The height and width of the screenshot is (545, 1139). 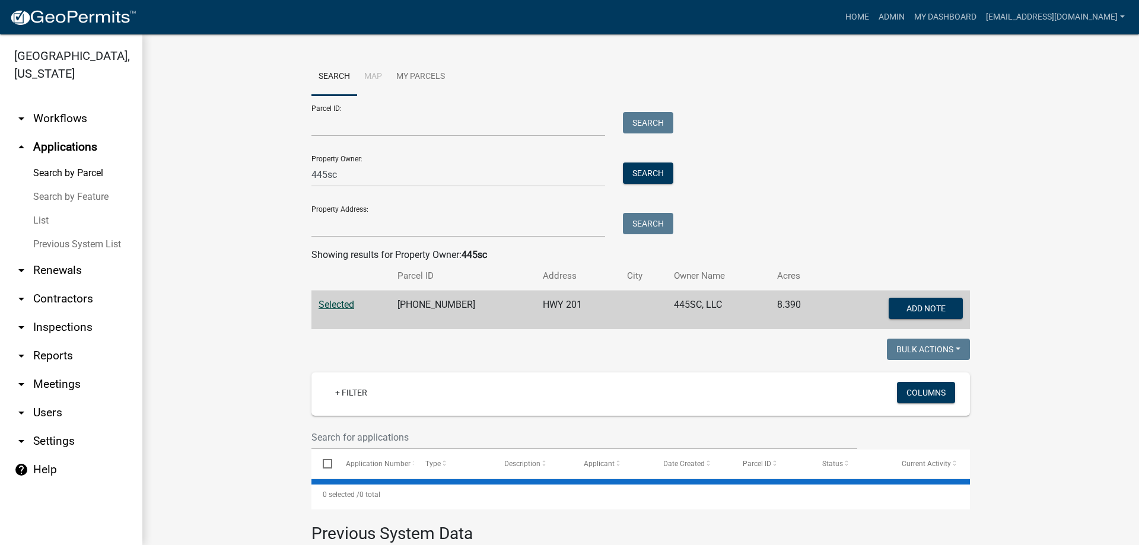 What do you see at coordinates (463, 276) in the screenshot?
I see `th: Parcel ID` at bounding box center [463, 276].